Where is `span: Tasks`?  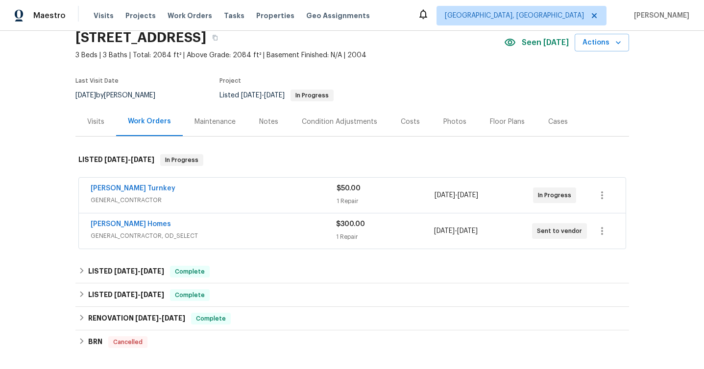 span: Tasks is located at coordinates (234, 16).